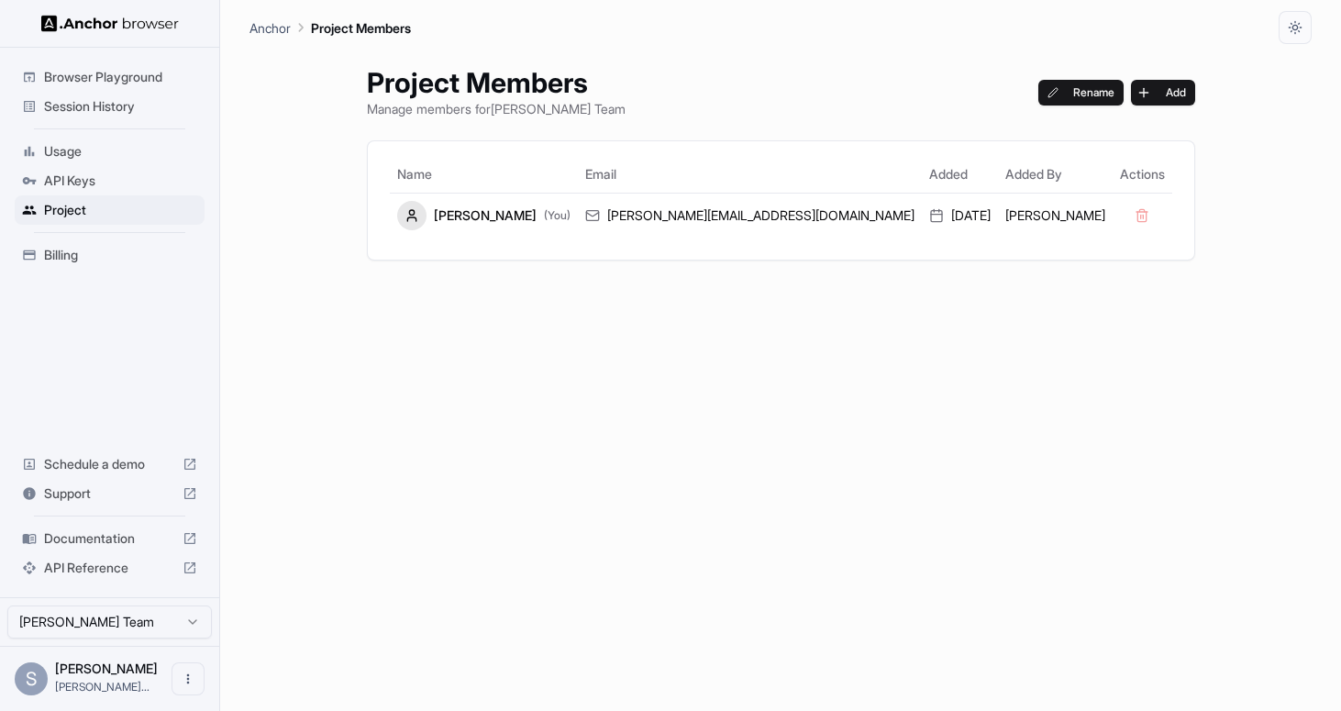 The width and height of the screenshot is (1341, 711). Describe the element at coordinates (109, 568) in the screenshot. I see `span: API Reference` at that location.